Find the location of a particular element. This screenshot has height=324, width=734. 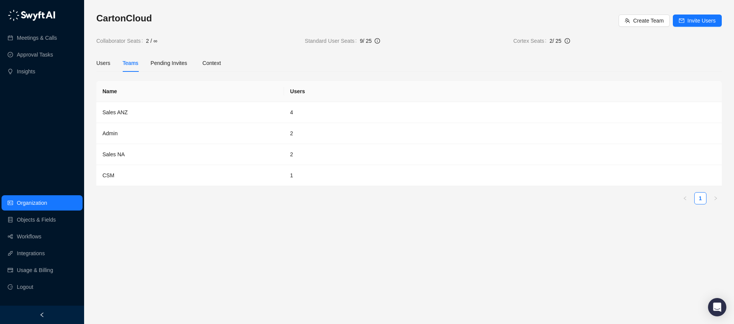

div: Users is located at coordinates (103, 63).